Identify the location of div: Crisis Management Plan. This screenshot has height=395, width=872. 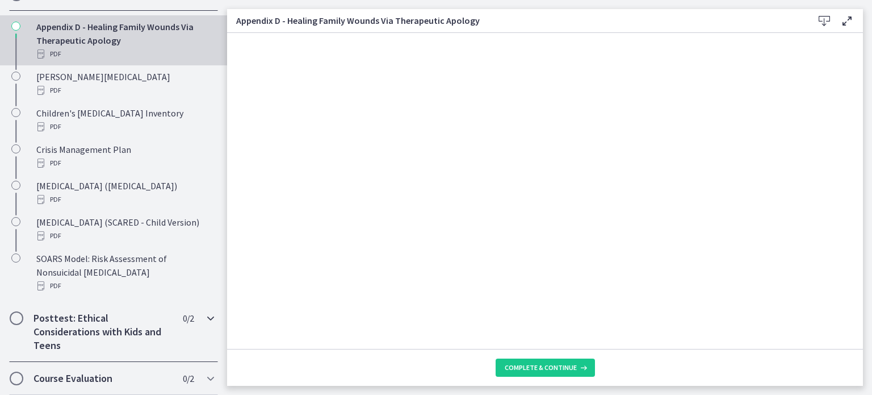
(125, 156).